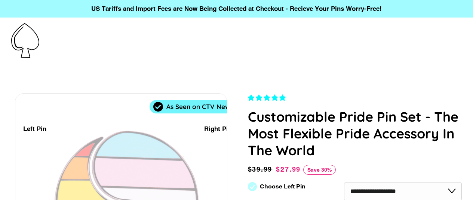 This screenshot has width=473, height=200. I want to click on span: $27.99, so click(288, 169).